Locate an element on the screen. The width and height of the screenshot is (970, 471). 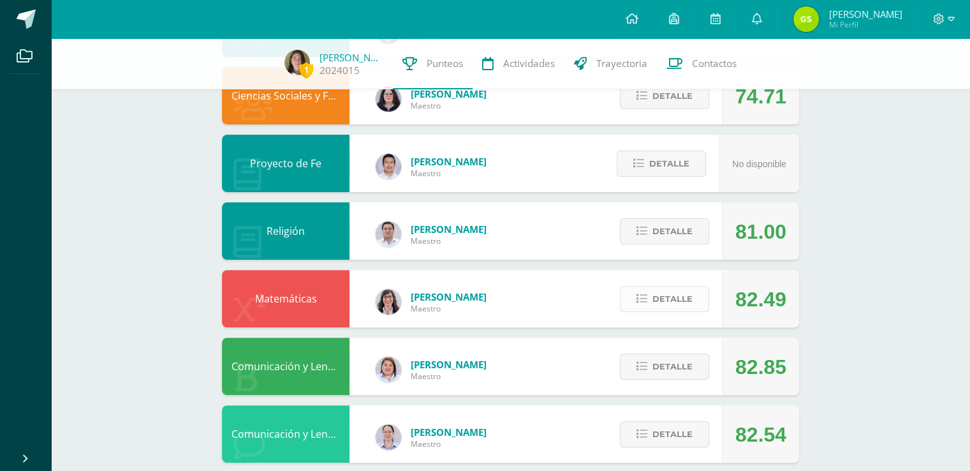
span: Trayectoria is located at coordinates (622, 63).